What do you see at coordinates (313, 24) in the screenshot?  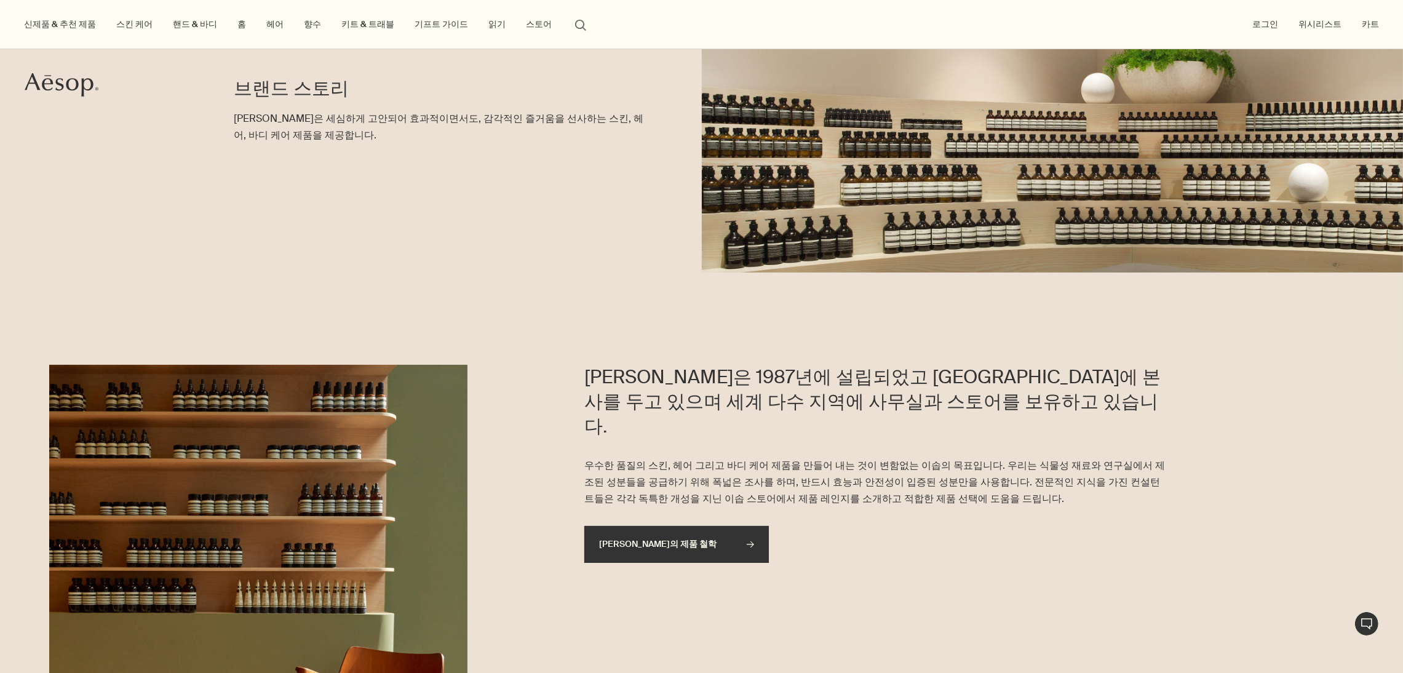 I see `a: 향수` at bounding box center [313, 24].